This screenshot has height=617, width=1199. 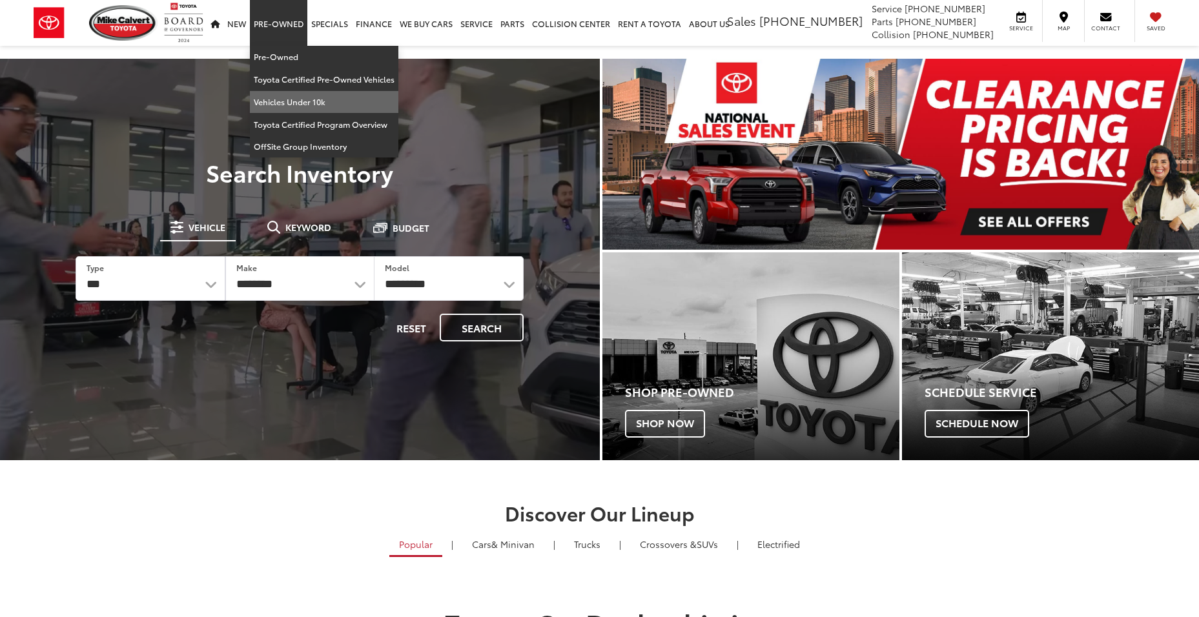 What do you see at coordinates (324, 102) in the screenshot?
I see `a: Vehicles Under 10k` at bounding box center [324, 102].